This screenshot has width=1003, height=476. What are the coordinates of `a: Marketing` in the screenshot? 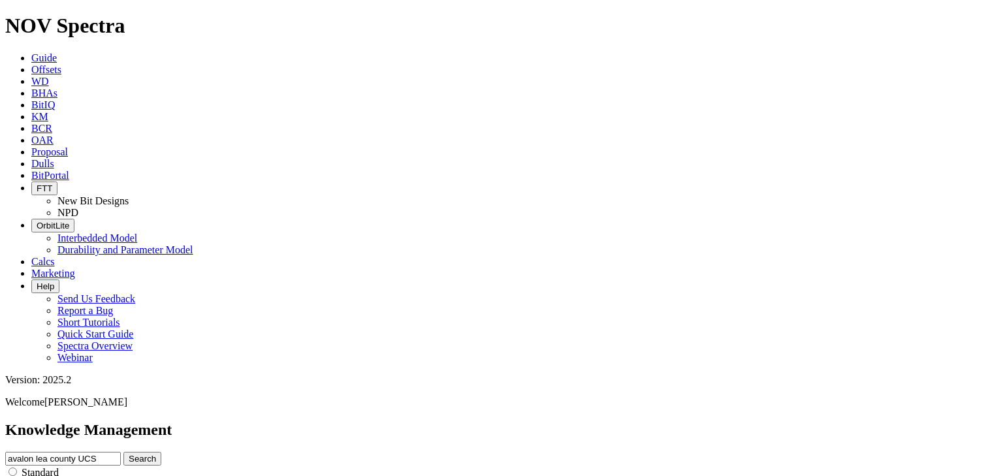 It's located at (53, 273).